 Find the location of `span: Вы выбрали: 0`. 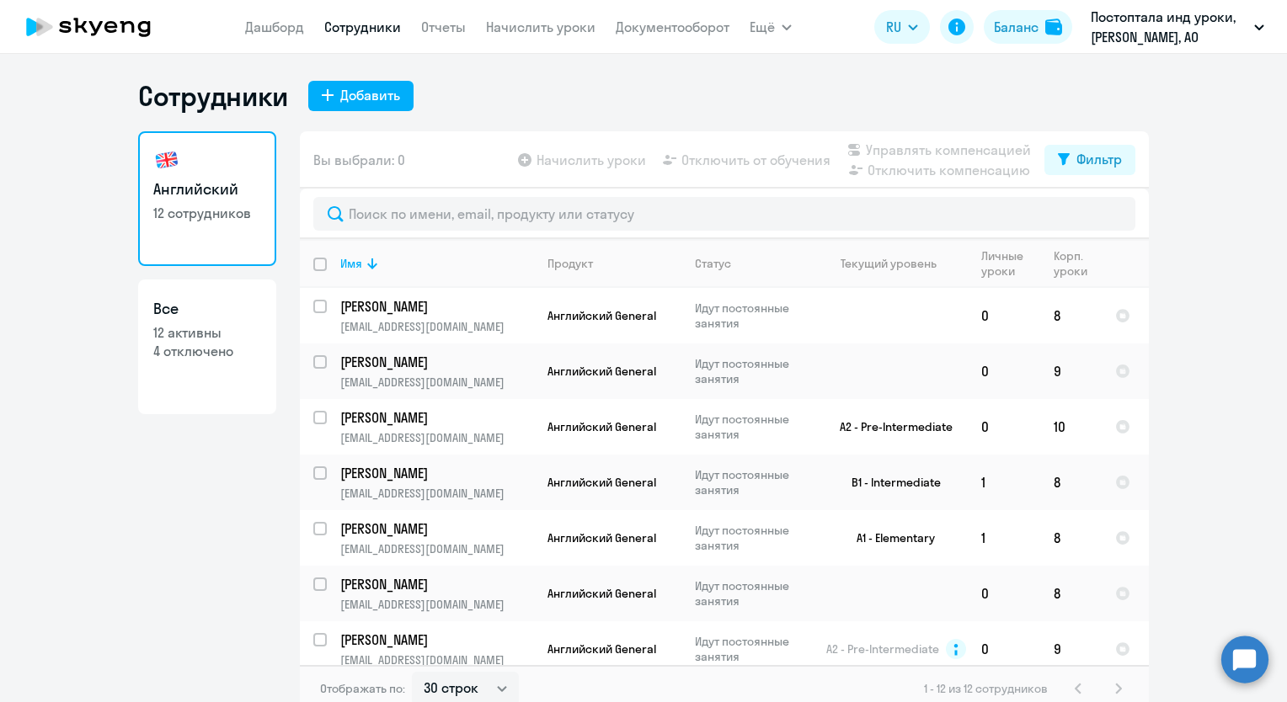

span: Вы выбрали: 0 is located at coordinates (359, 160).